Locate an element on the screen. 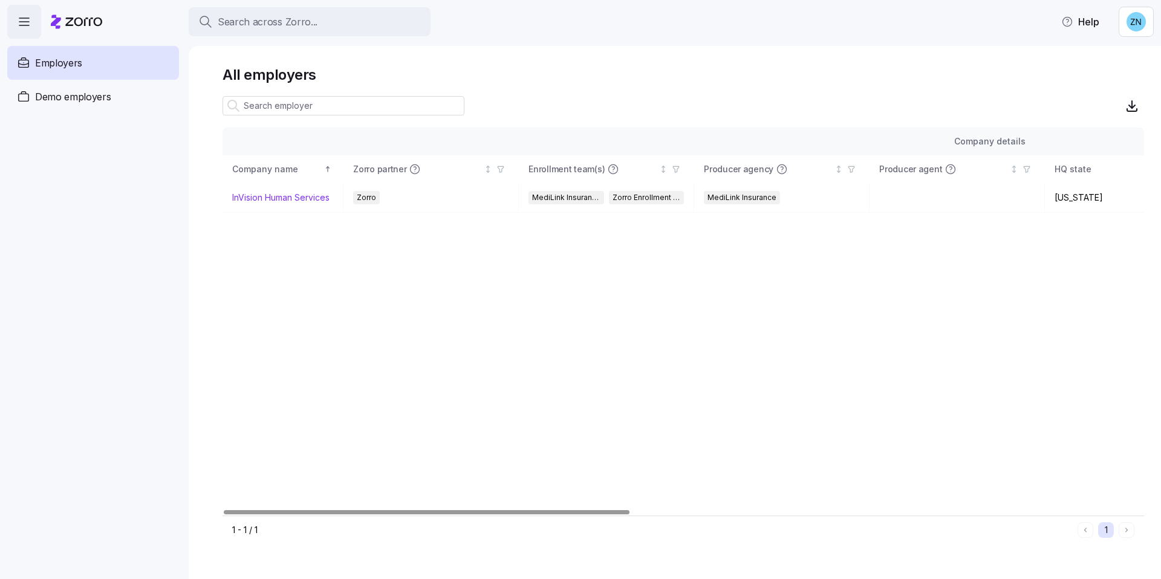 The image size is (1161, 579). span: Search across Zorro... is located at coordinates (267, 22).